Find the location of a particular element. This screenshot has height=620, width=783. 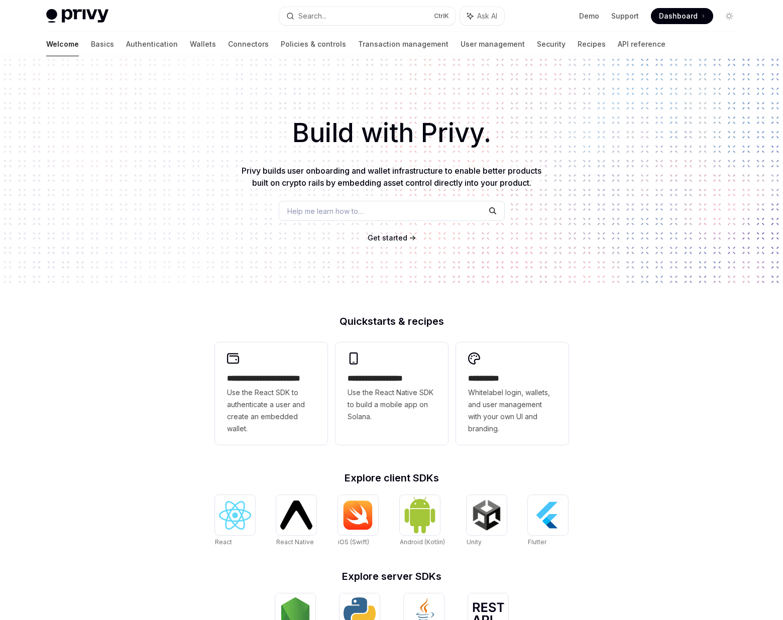

span: Dashboard is located at coordinates (678, 16).